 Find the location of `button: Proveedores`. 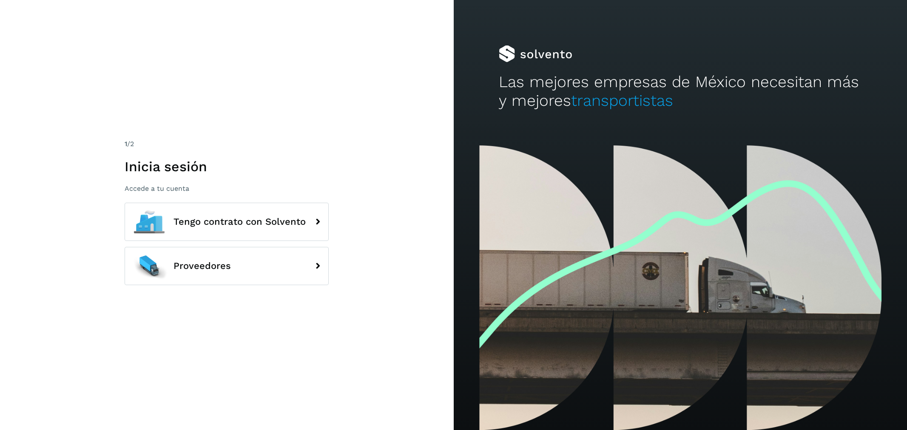

button: Proveedores is located at coordinates (227, 266).